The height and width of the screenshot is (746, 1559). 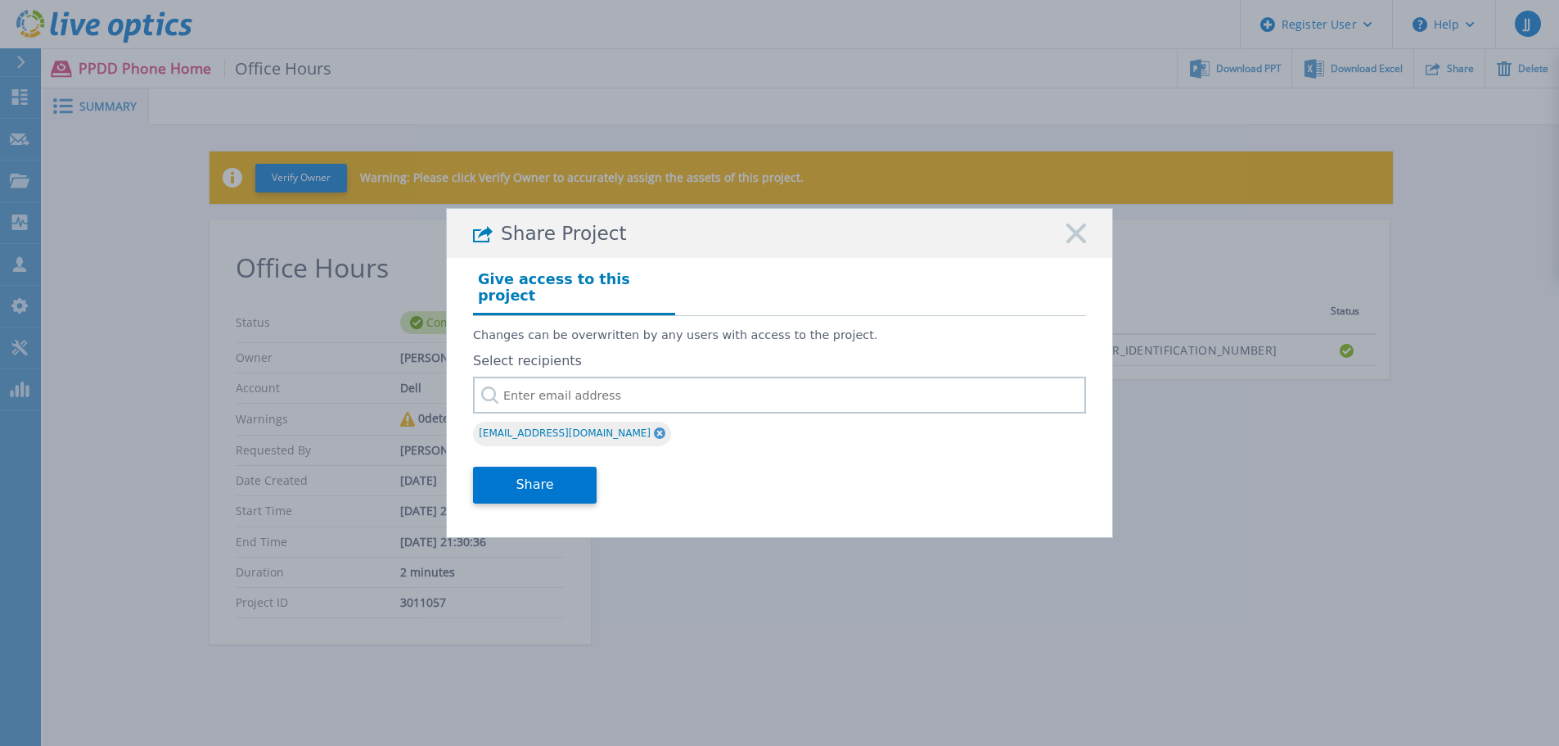 What do you see at coordinates (574, 291) in the screenshot?
I see `h4: Give access to this project` at bounding box center [574, 291].